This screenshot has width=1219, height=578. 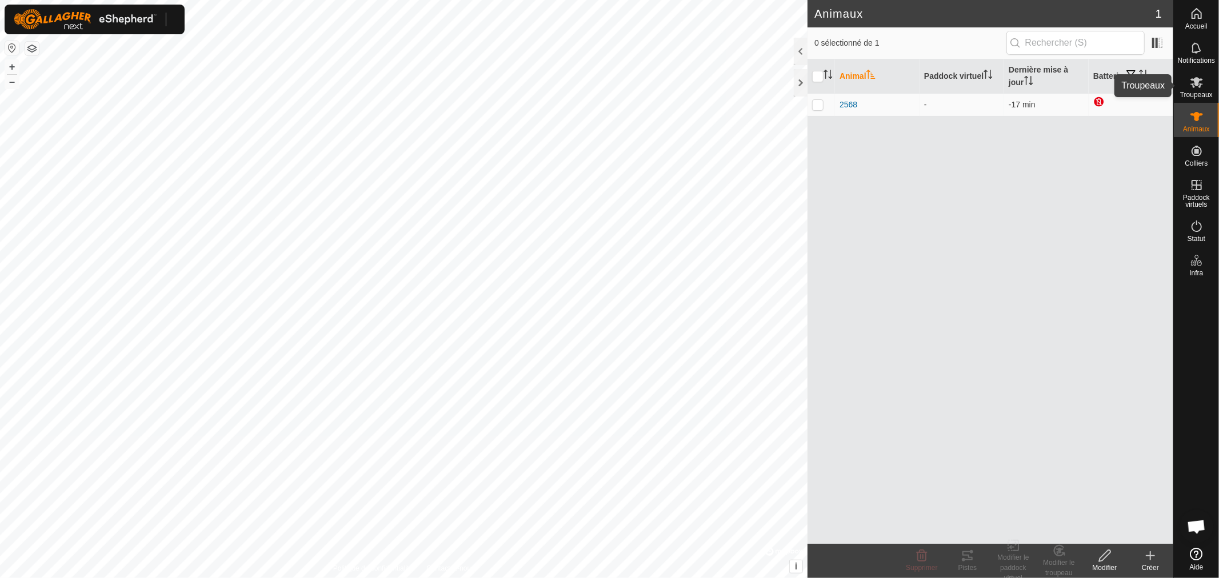 What do you see at coordinates (848, 105) in the screenshot?
I see `span: 2568` at bounding box center [848, 105].